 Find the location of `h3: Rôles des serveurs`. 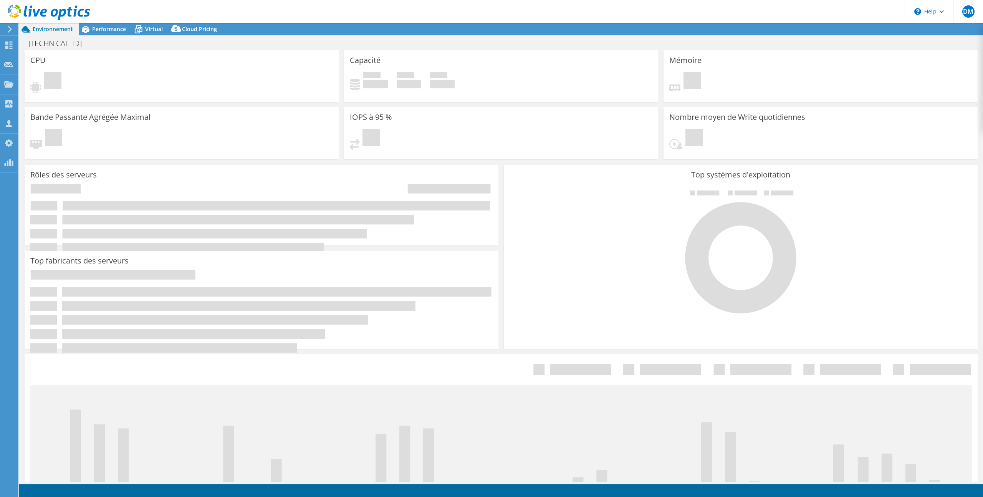

h3: Rôles des serveurs is located at coordinates (63, 175).